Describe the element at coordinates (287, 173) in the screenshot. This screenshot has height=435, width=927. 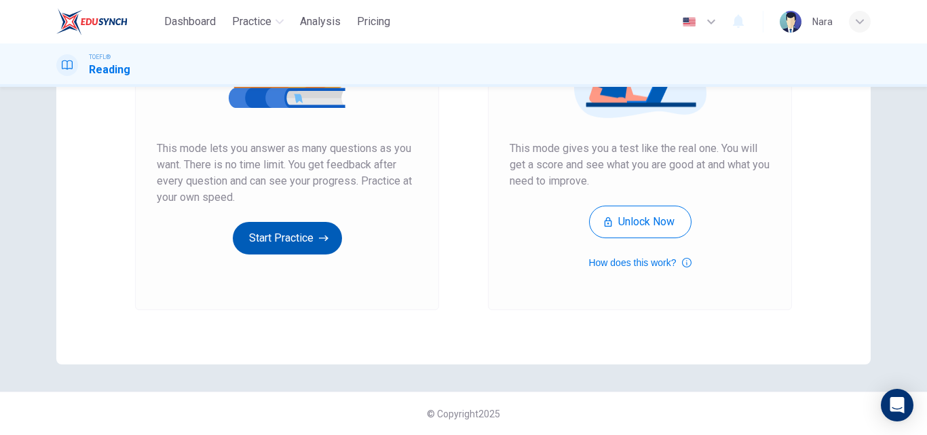
I see `span: This mode lets you answer as many questions as you want. There is no time limit. You get feedback...` at that location.